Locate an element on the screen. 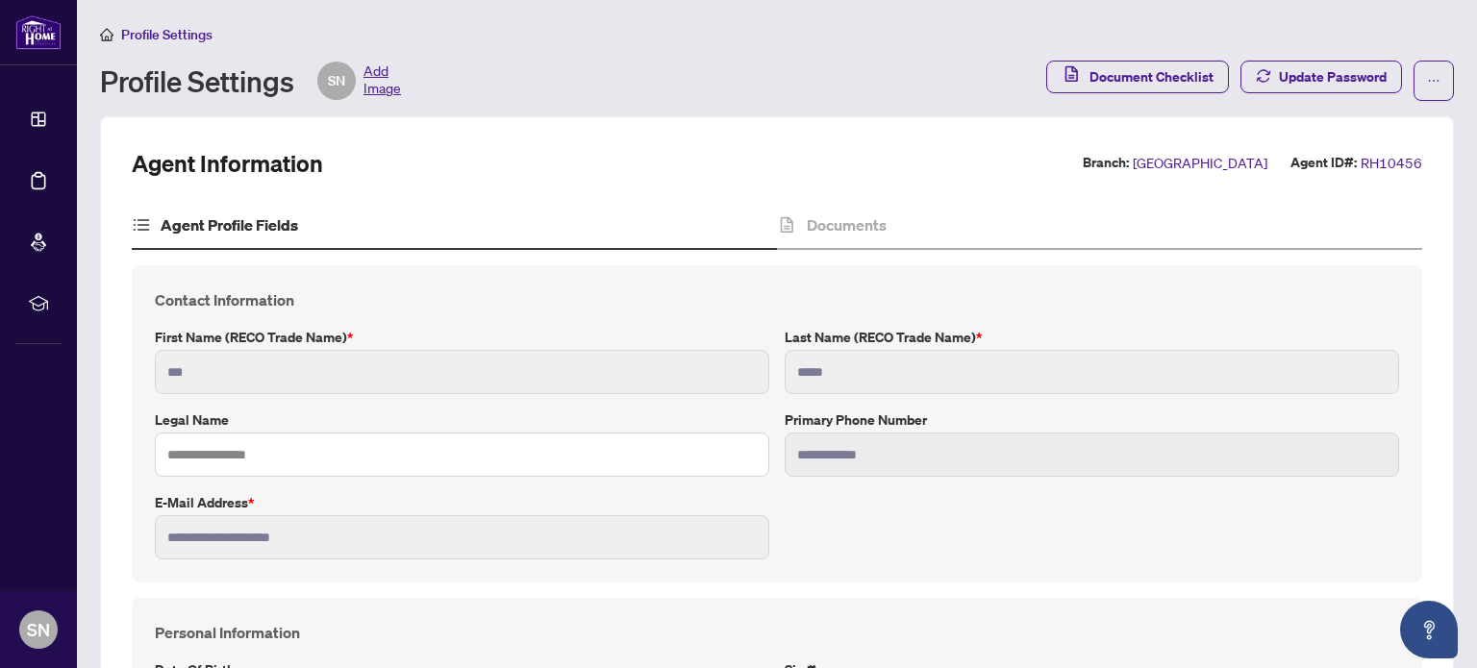 Image resolution: width=1477 pixels, height=668 pixels. h4: Personal Information is located at coordinates (777, 633).